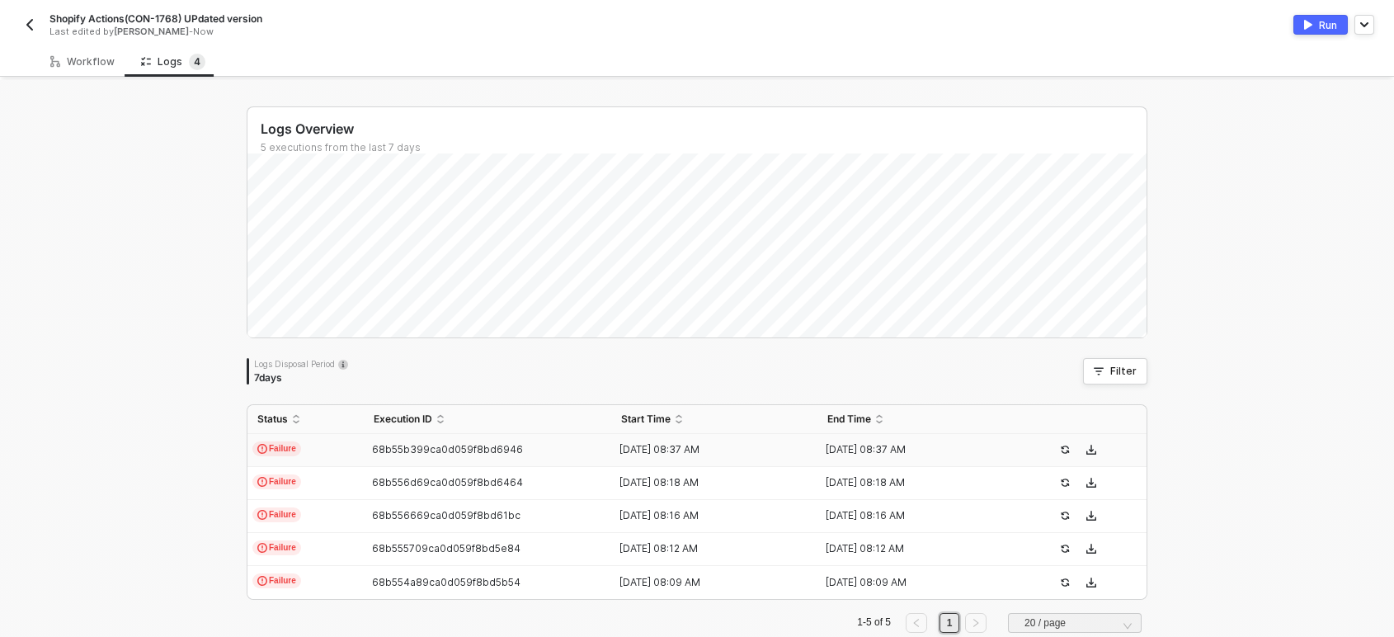  I want to click on span: End Time, so click(849, 419).